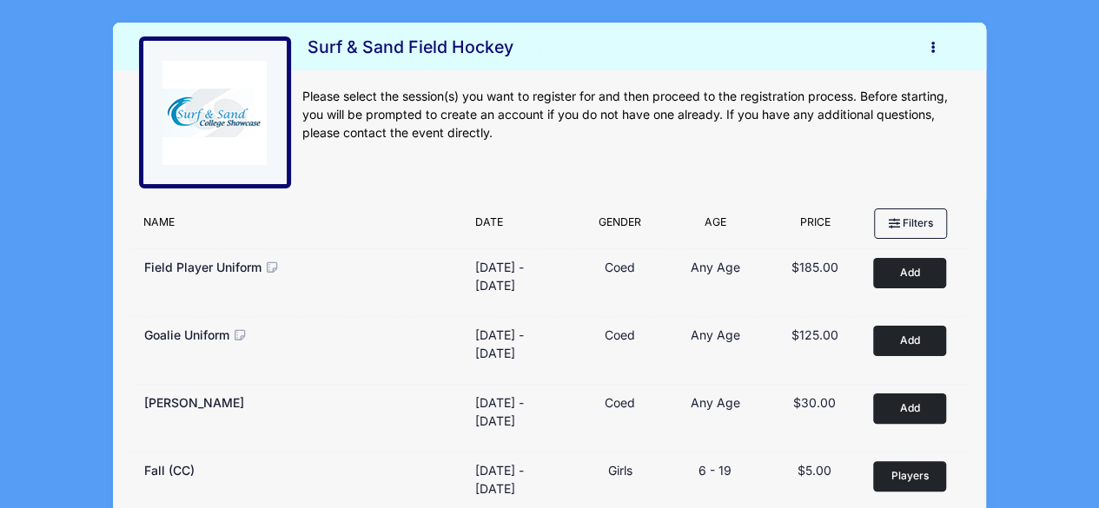 Image resolution: width=1099 pixels, height=508 pixels. Describe the element at coordinates (715, 470) in the screenshot. I see `span: 6 - 19` at that location.